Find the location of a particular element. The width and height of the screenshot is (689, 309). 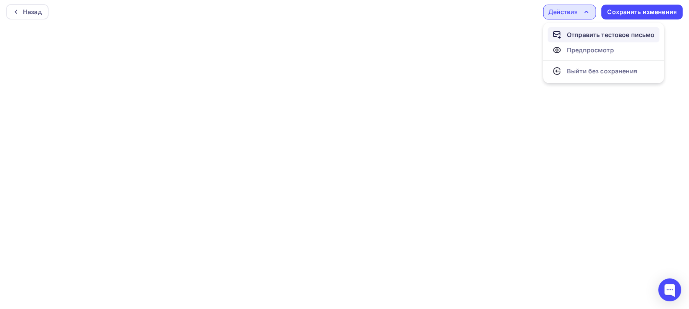

div: Отправить тестовое письмо is located at coordinates (611, 35).